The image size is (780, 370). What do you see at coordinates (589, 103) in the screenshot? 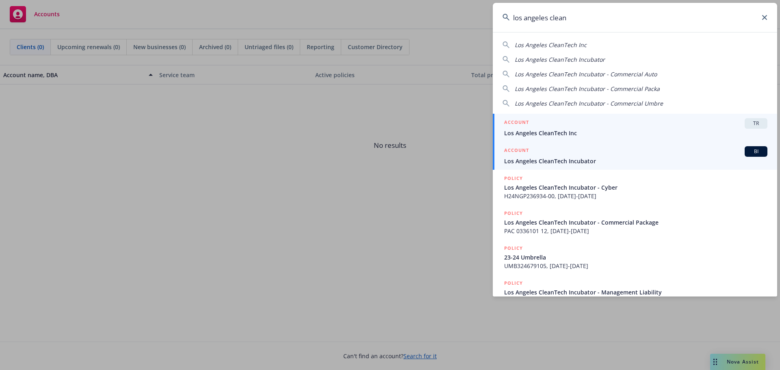
I see `span: Los Angeles CleanTech Incubator - Commercial Umbre` at bounding box center [589, 103].